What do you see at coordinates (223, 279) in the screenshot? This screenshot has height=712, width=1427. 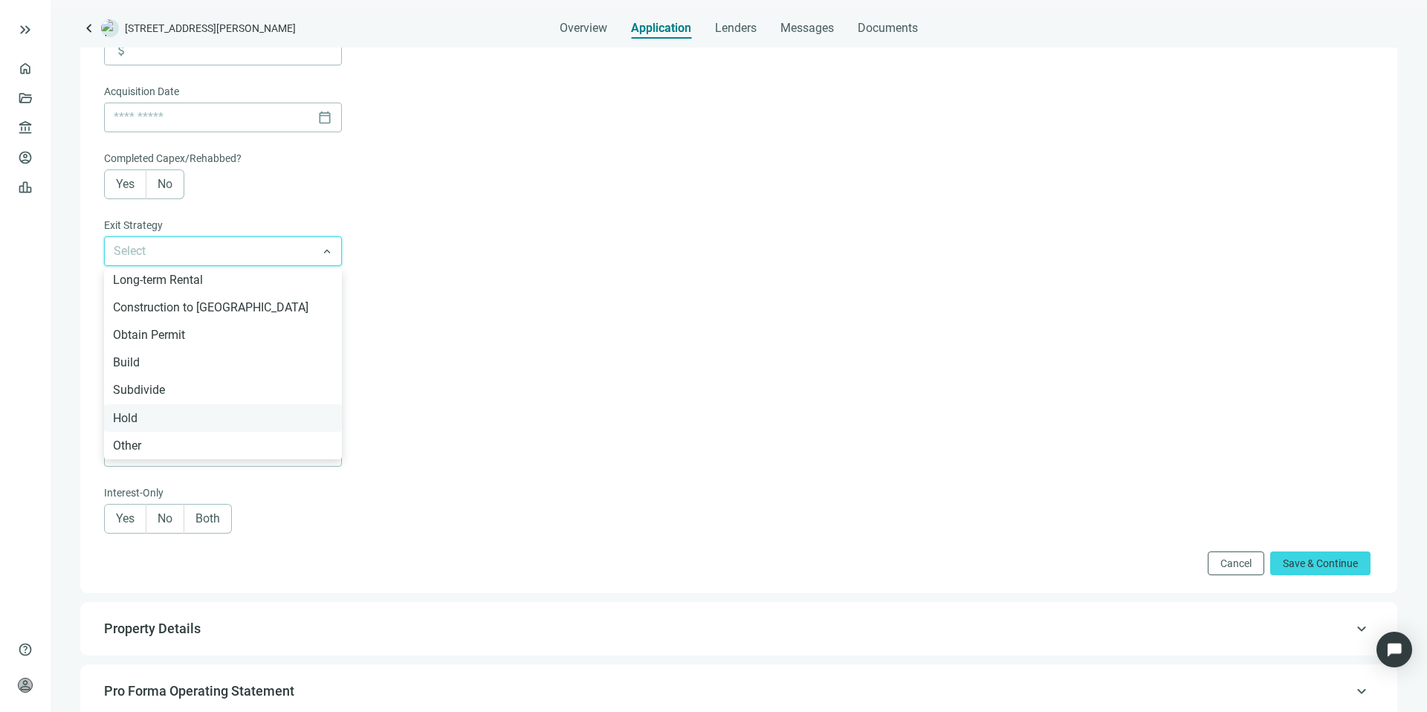 I see `div: Long-term Rental` at bounding box center [223, 279].